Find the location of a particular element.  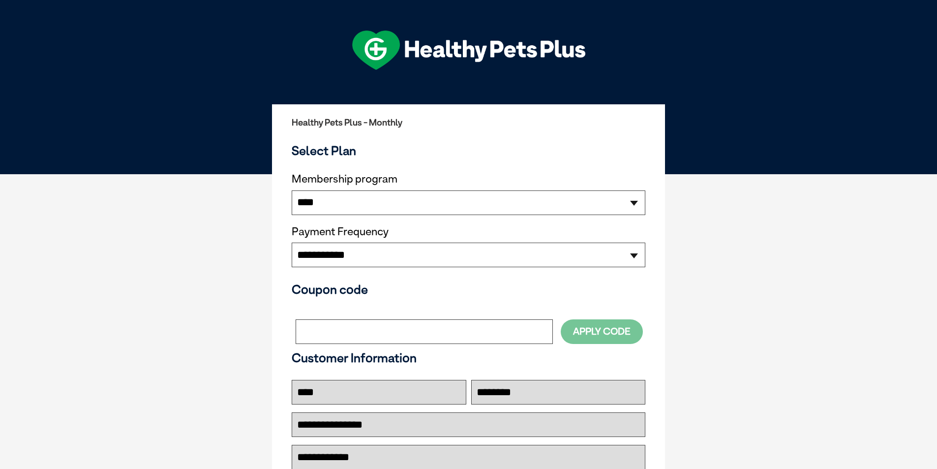

h3: Select Plan is located at coordinates (468, 151).